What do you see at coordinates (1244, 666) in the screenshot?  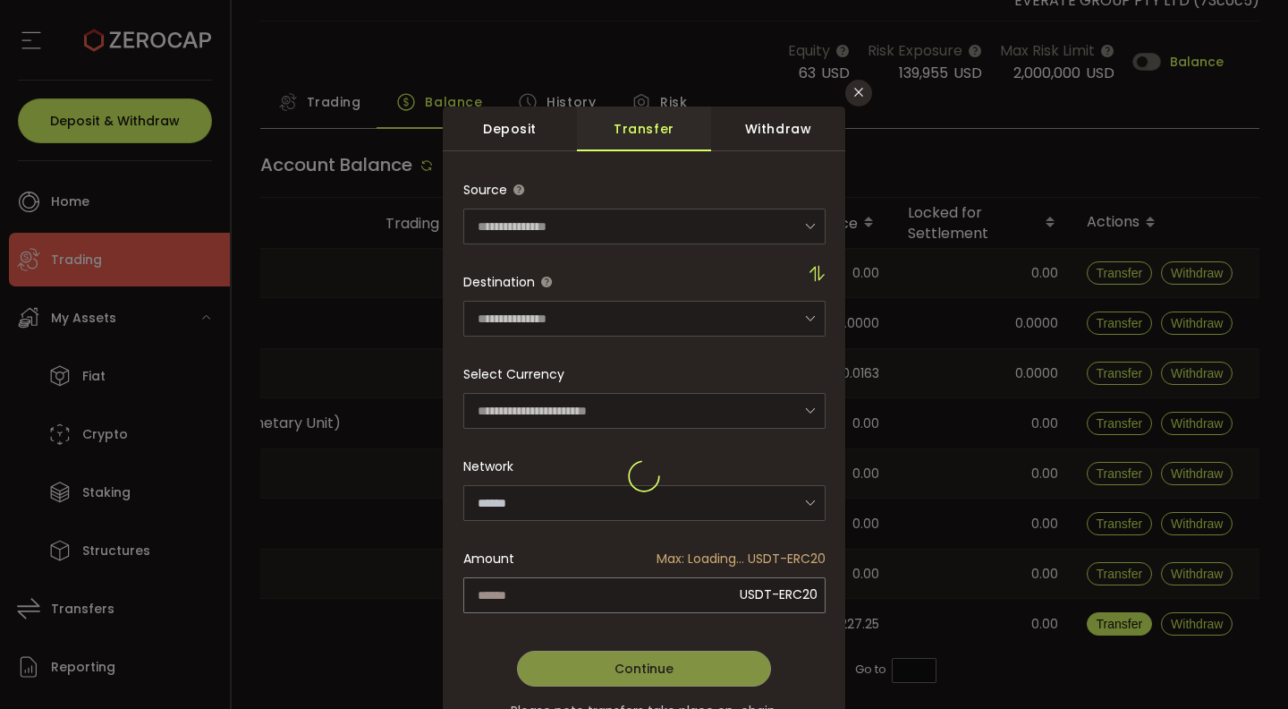 I see `div: Chat Widget` at bounding box center [1244, 666].